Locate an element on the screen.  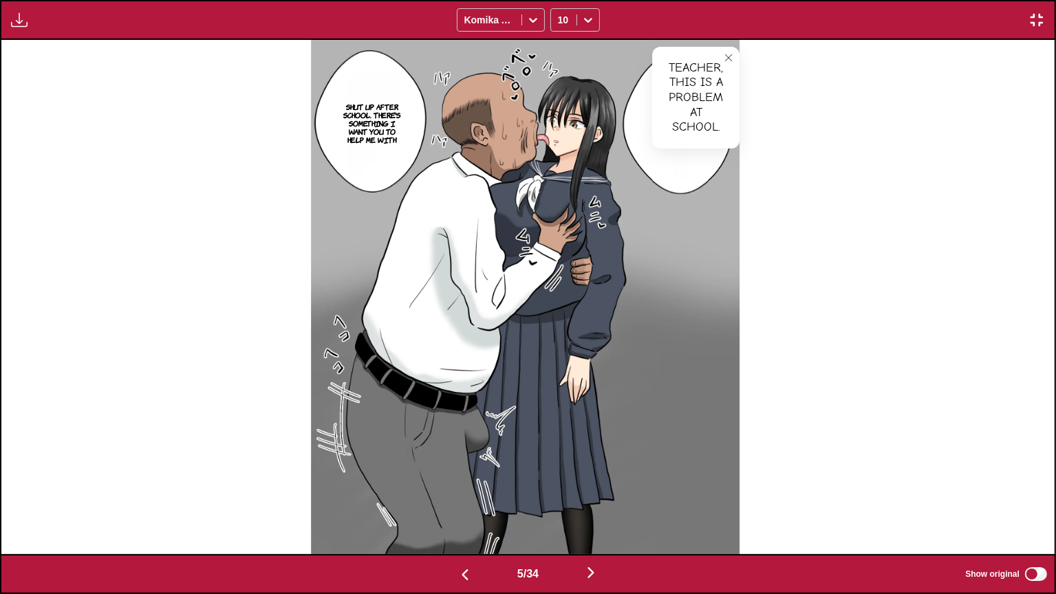
span: 5 / 34 is located at coordinates (528, 574).